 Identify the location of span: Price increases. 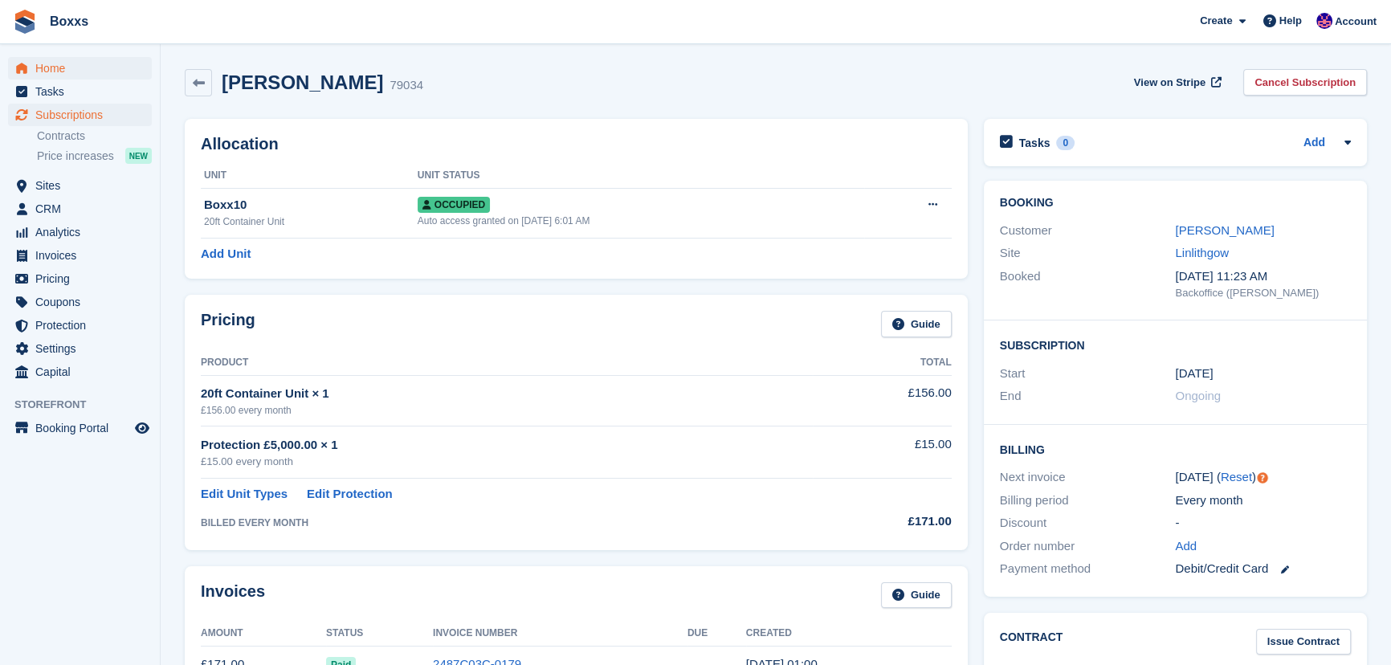
(75, 156).